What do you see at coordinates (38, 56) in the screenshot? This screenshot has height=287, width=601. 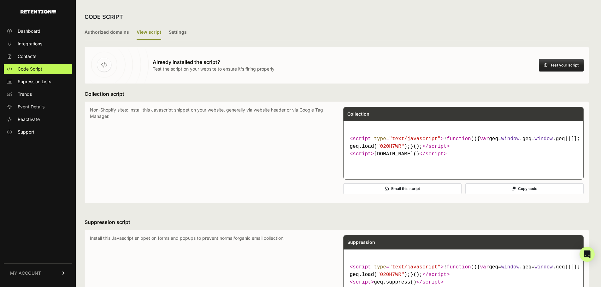 I see `a: Contacts` at bounding box center [38, 56].